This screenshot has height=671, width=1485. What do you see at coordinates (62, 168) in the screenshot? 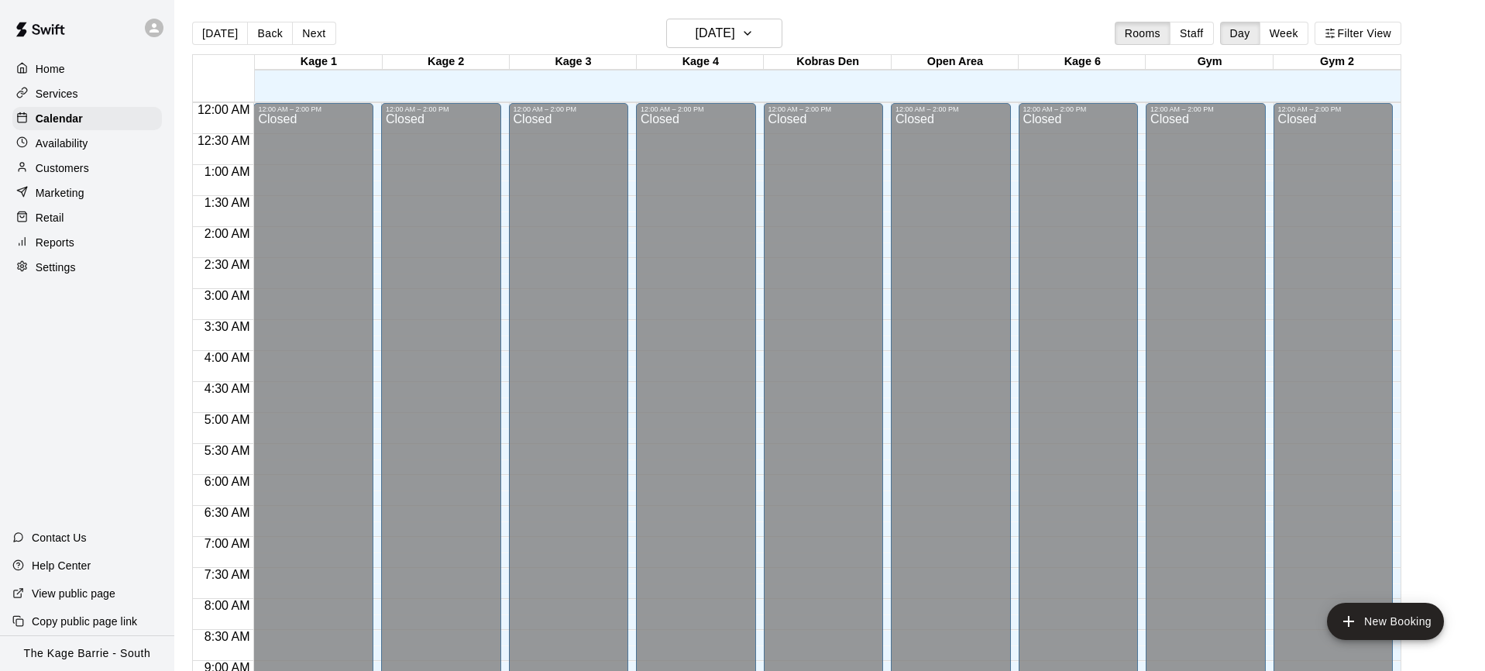
I see `p: Customers` at bounding box center [62, 168].